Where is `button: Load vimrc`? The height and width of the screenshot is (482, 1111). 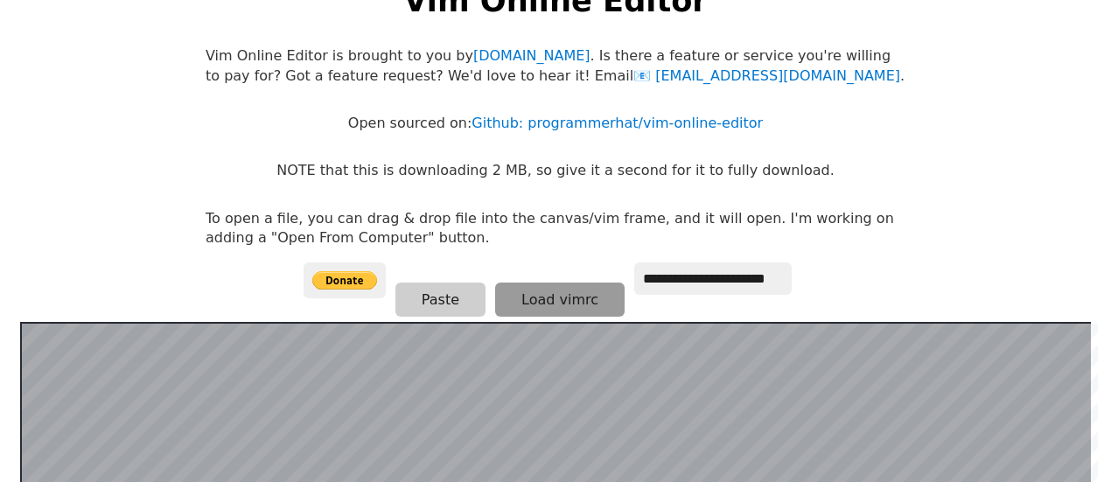
button: Load vimrc is located at coordinates (560, 299).